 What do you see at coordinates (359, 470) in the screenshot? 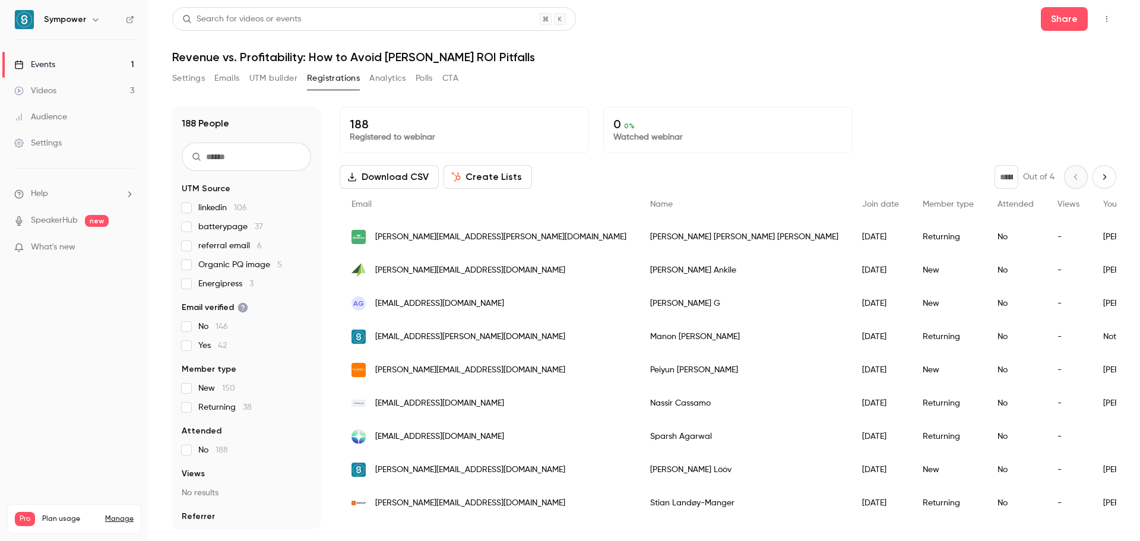
I see `img: sympower.net` at bounding box center [359, 470].